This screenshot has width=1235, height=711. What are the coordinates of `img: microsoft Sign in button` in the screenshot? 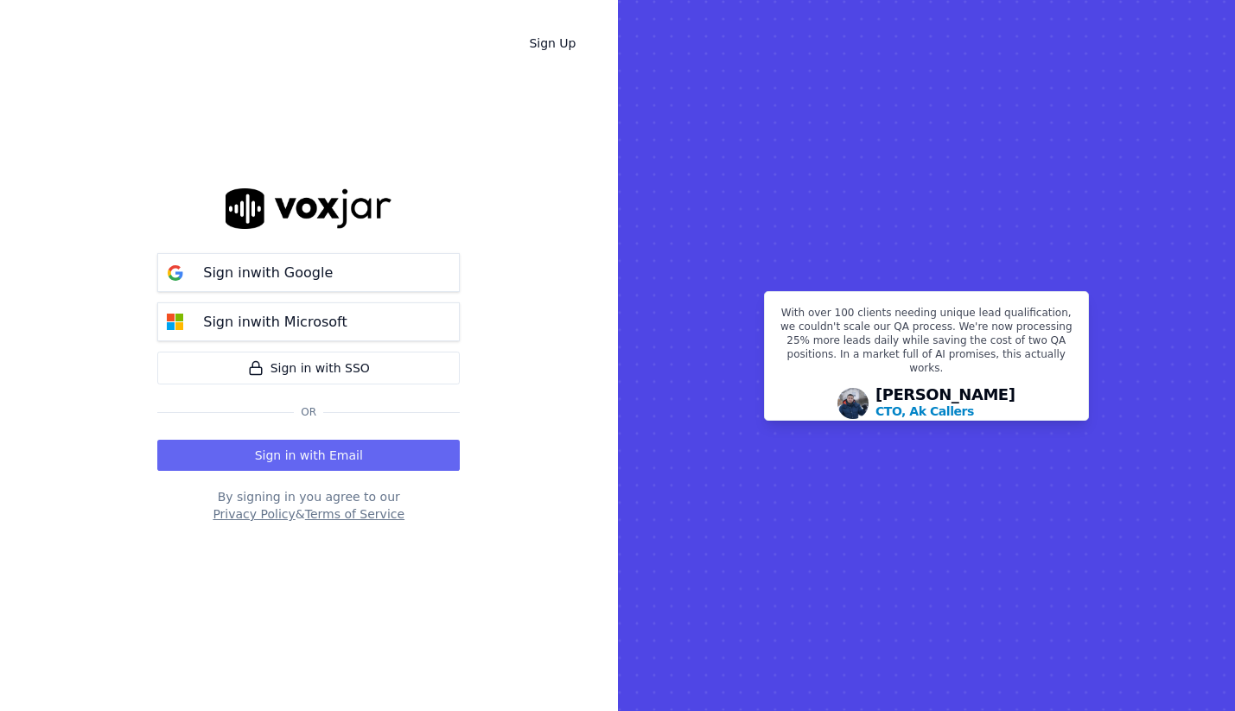 It's located at (175, 322).